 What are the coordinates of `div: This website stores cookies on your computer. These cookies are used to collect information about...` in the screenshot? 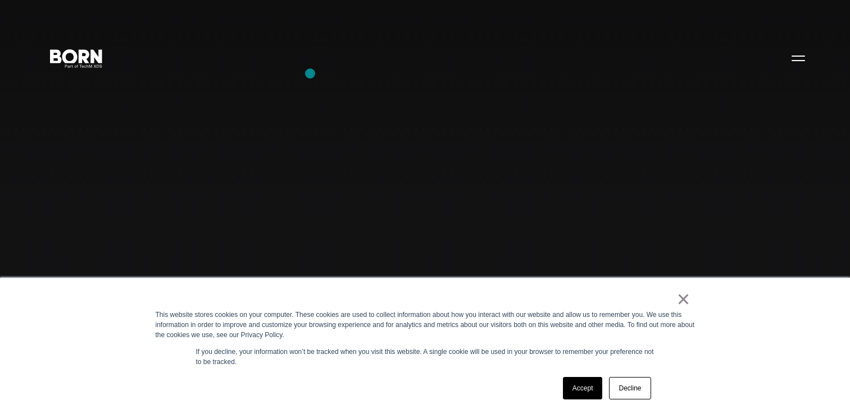 It's located at (425, 325).